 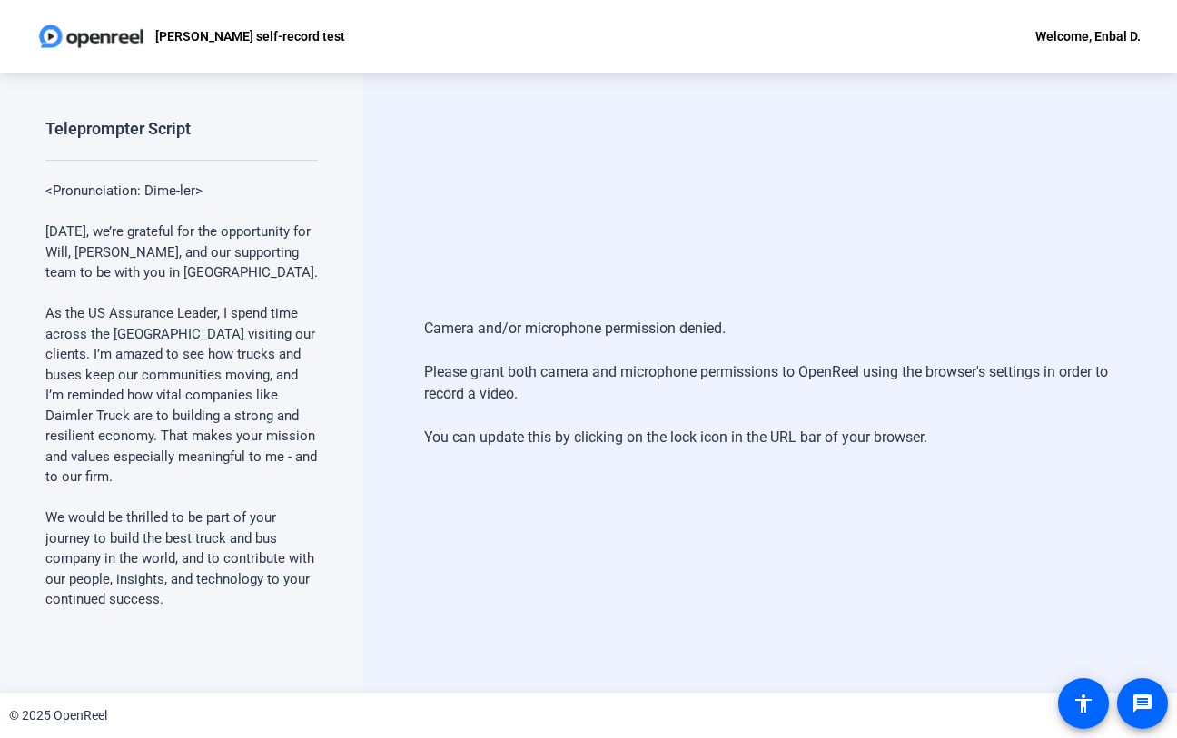 What do you see at coordinates (182, 558) in the screenshot?
I see `p: We would be thrilled to be part of your journey to build the best truck and bus company in the wo...` at bounding box center [182, 558].